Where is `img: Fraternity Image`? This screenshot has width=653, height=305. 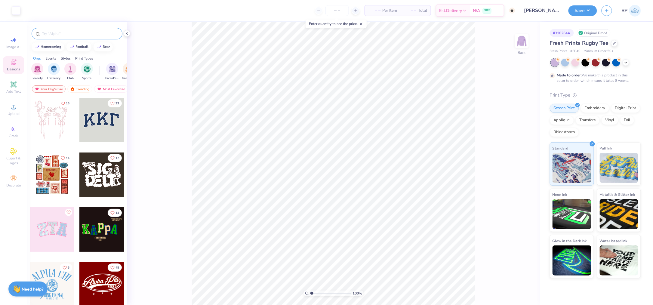 img: Fraternity Image is located at coordinates (54, 69).